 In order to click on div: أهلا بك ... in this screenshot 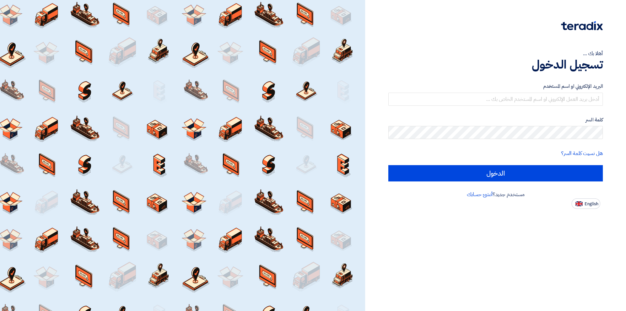, I will do `click(496, 54)`.